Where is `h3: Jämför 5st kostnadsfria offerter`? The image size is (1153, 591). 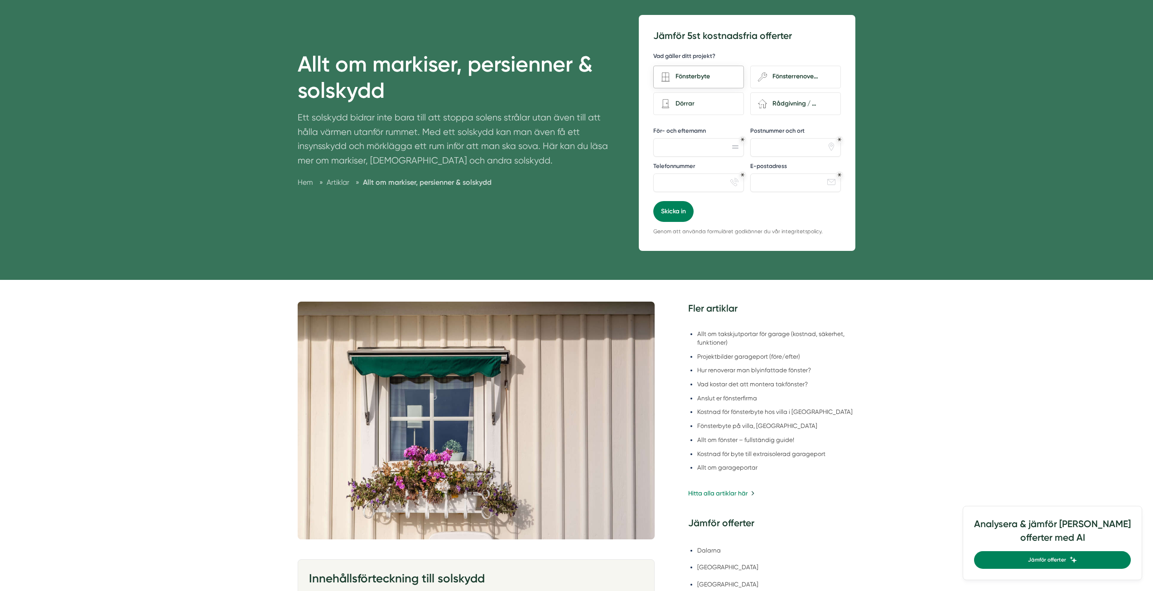 h3: Jämför 5st kostnadsfria offerter is located at coordinates (747, 36).